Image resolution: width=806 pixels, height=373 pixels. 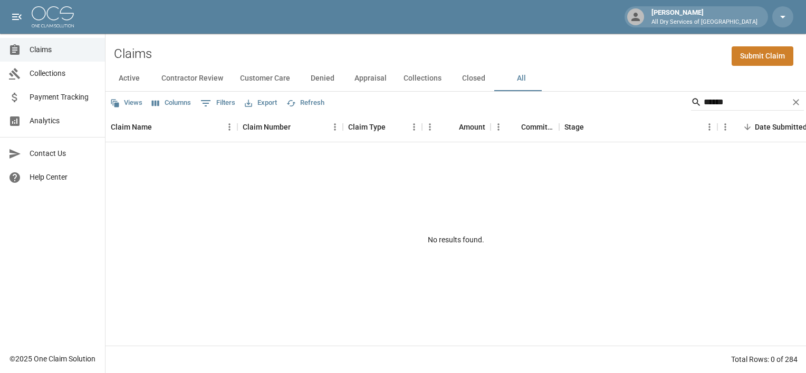 What do you see at coordinates (265, 79) in the screenshot?
I see `button: Customer Care` at bounding box center [265, 79].